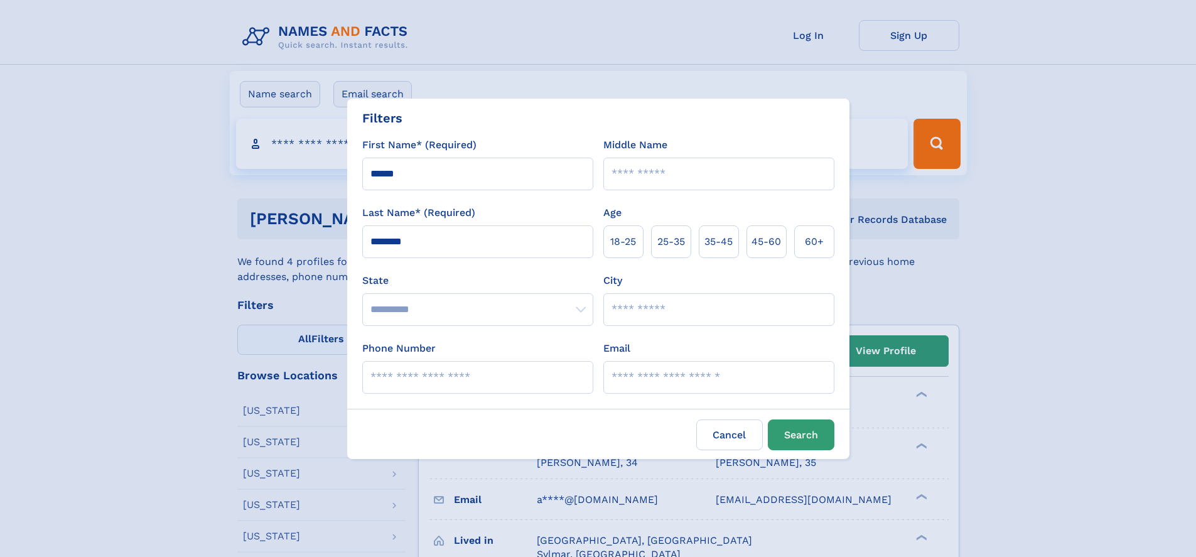 Image resolution: width=1196 pixels, height=557 pixels. What do you see at coordinates (766, 242) in the screenshot?
I see `span: 45‑60` at bounding box center [766, 242].